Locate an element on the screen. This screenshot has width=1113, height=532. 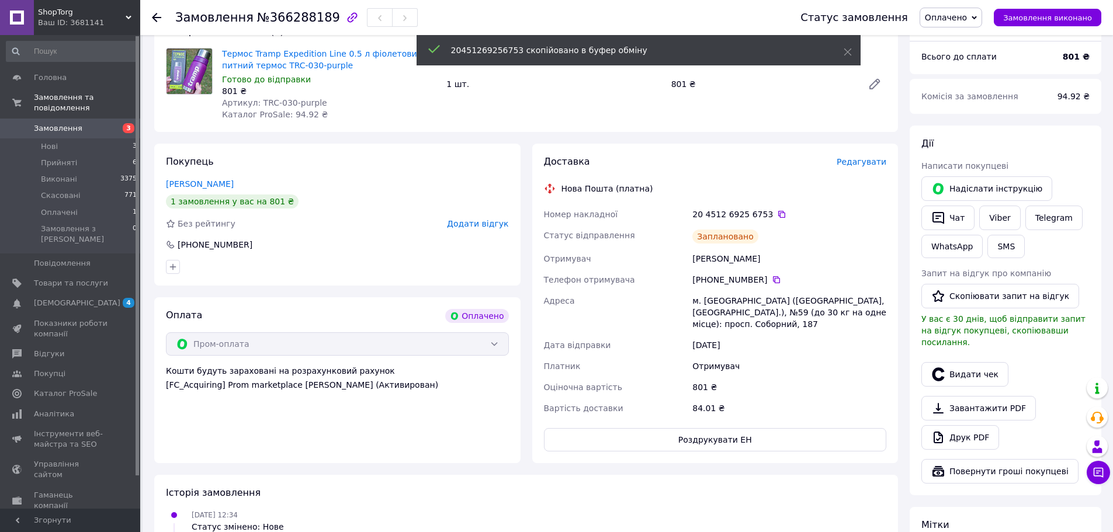
input: Пошук is located at coordinates (72, 51).